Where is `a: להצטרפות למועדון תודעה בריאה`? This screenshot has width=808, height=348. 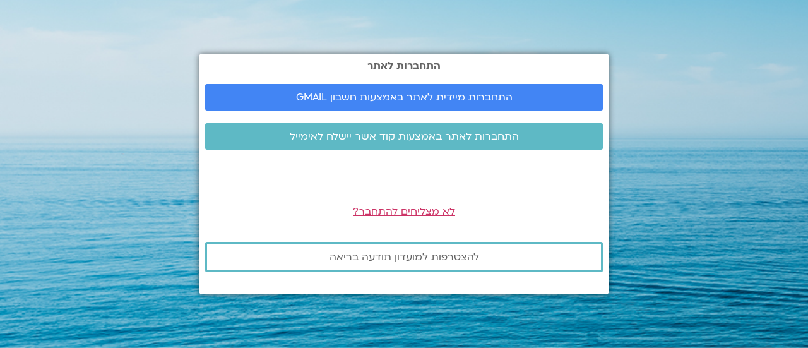
a: להצטרפות למועדון תודעה בריאה is located at coordinates (404, 257).